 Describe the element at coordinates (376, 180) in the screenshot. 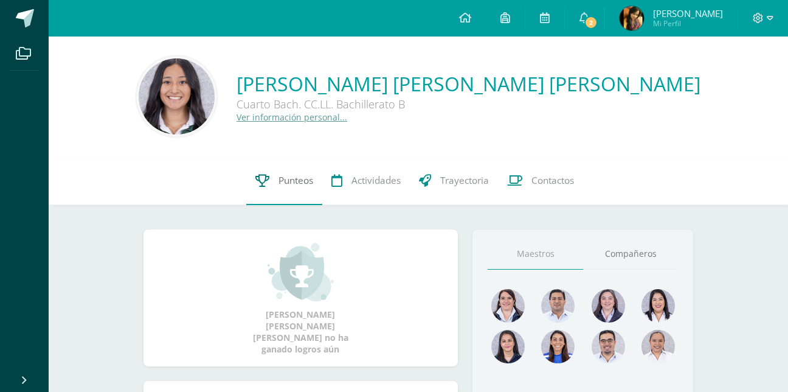

I see `span: Actividades` at that location.